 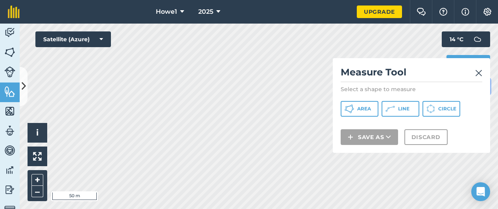 What do you see at coordinates (421, 12) in the screenshot?
I see `img: Two speech bubbles overlapping with the left bubble in the forefront` at bounding box center [421, 12].